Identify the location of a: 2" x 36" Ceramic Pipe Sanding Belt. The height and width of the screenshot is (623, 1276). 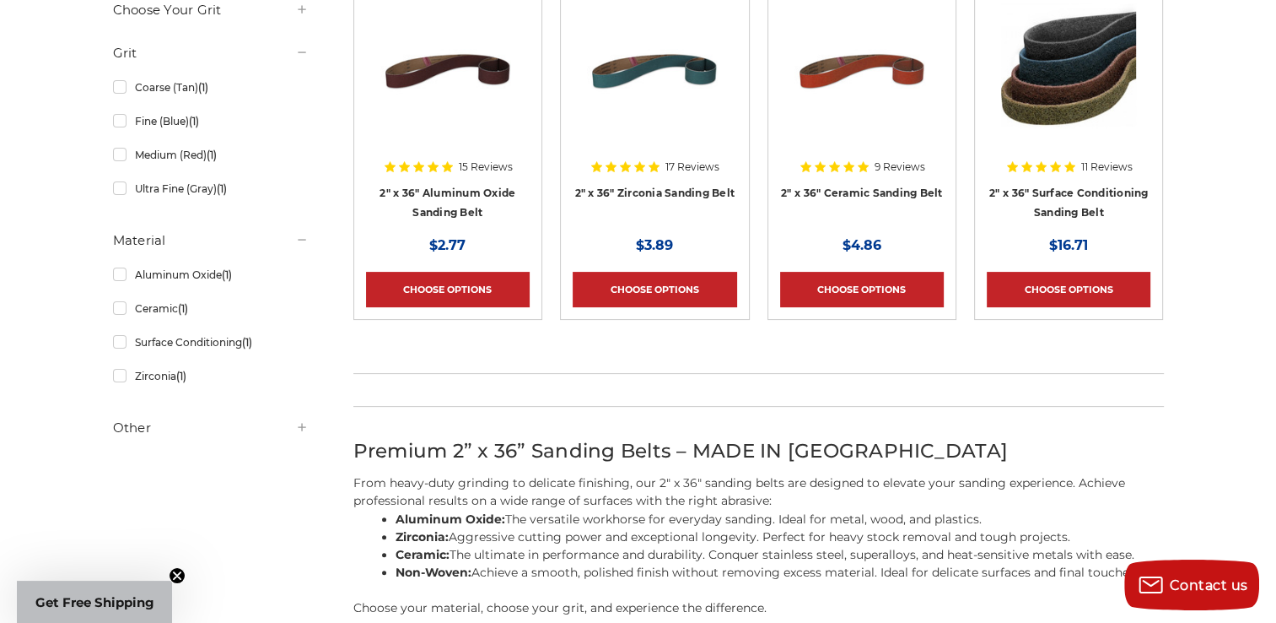
(862, 85).